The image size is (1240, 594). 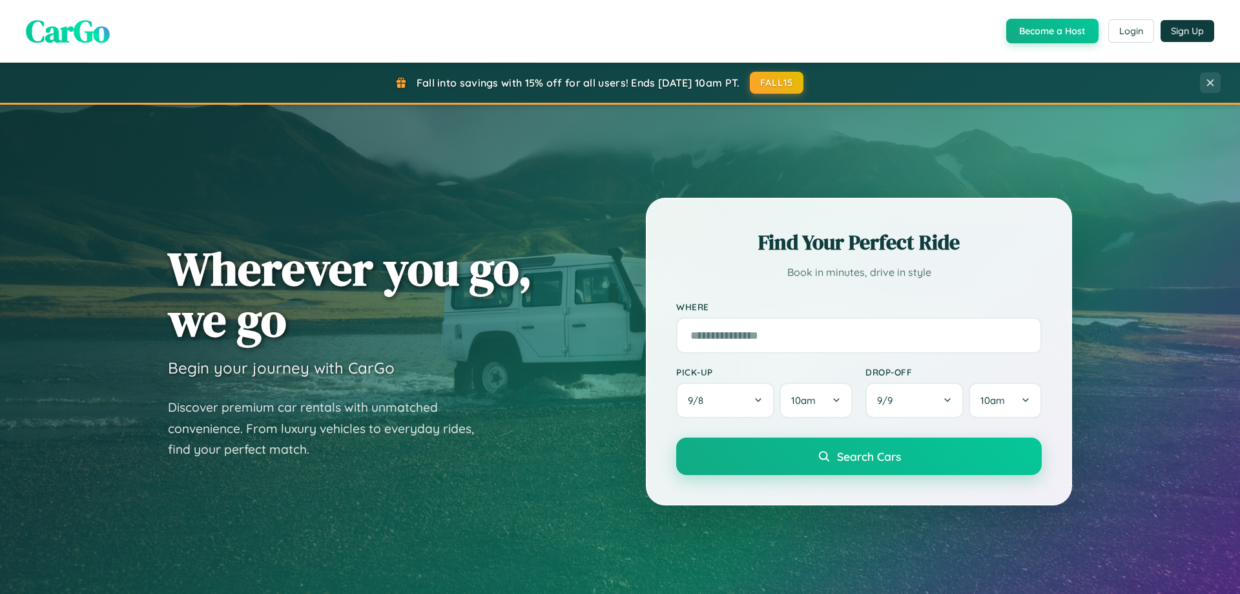 What do you see at coordinates (350, 294) in the screenshot?
I see `h1: Wherever you go, we go` at bounding box center [350, 294].